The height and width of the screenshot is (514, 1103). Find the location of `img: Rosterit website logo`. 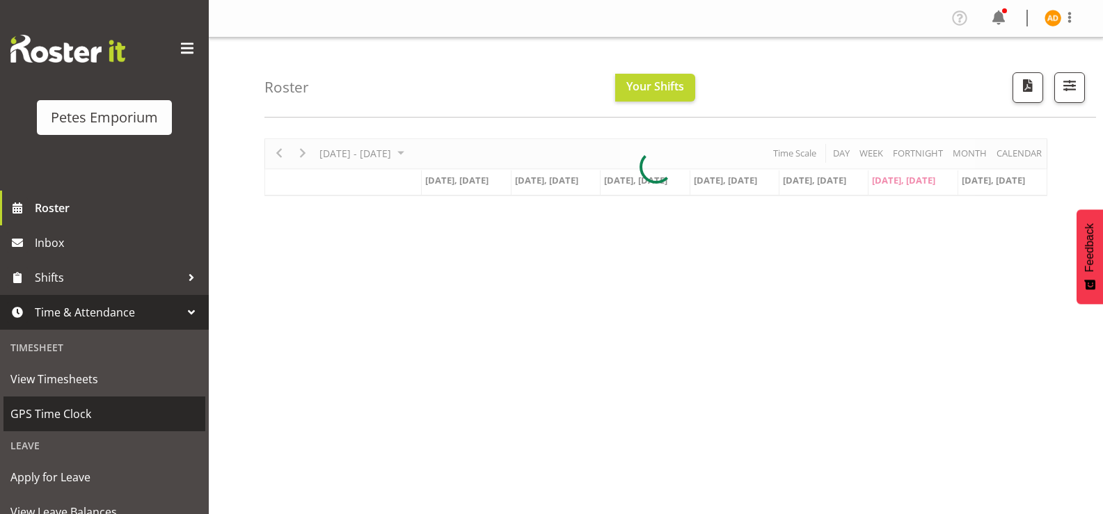

img: Rosterit website logo is located at coordinates (67, 49).